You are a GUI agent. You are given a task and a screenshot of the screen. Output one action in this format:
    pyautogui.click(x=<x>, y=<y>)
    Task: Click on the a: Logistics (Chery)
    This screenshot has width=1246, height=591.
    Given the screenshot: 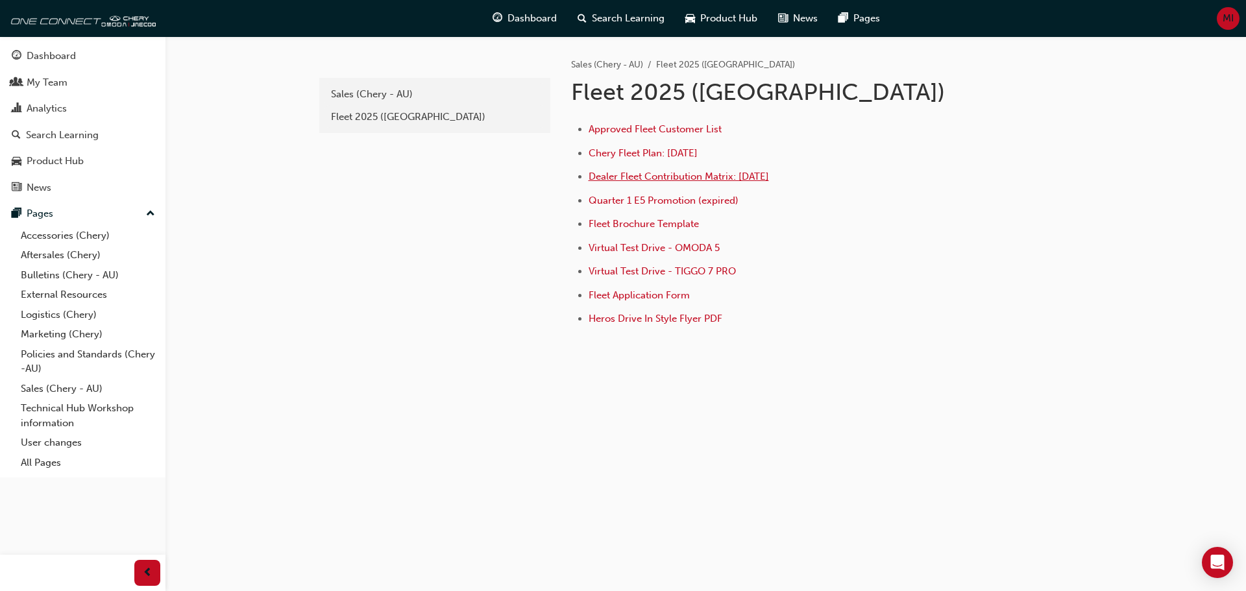 What is the action you would take?
    pyautogui.click(x=88, y=315)
    